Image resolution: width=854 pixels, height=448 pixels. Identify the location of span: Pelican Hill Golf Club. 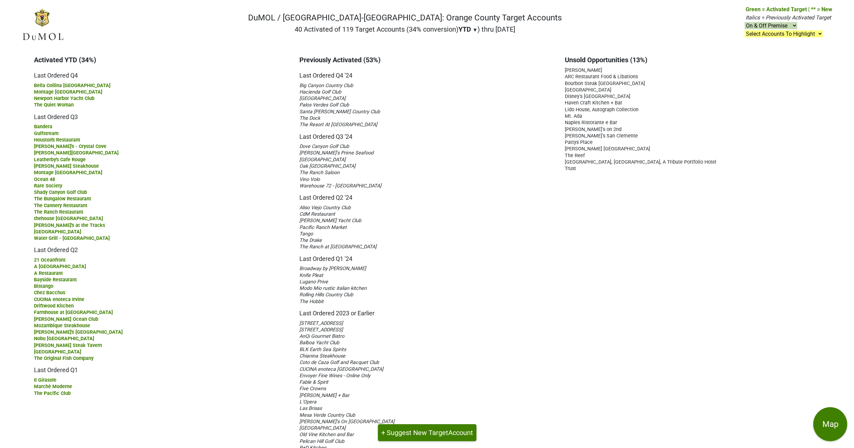
(322, 441).